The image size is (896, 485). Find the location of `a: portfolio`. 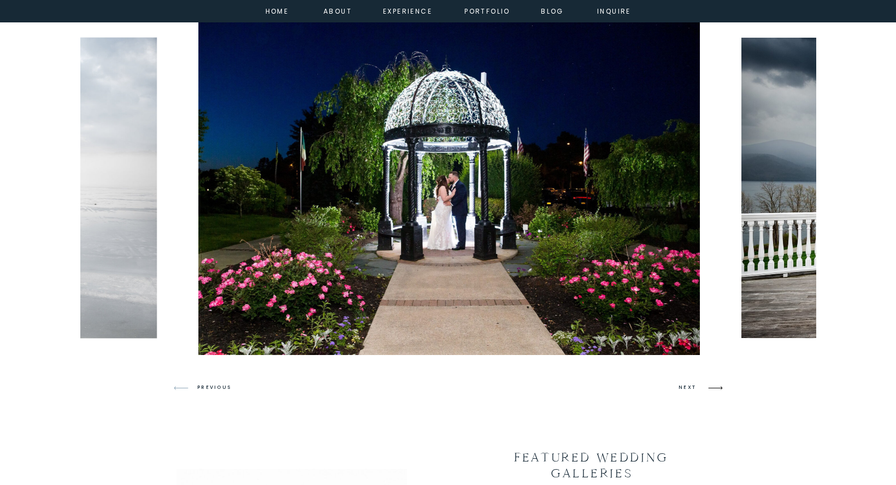

a: portfolio is located at coordinates (487, 10).